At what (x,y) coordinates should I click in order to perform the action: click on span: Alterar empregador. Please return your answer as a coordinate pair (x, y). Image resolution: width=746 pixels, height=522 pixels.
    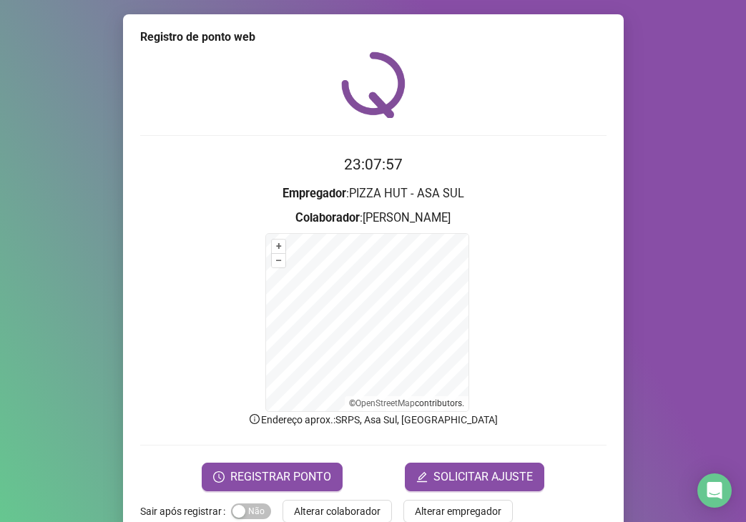
    Looking at the image, I should click on (458, 511).